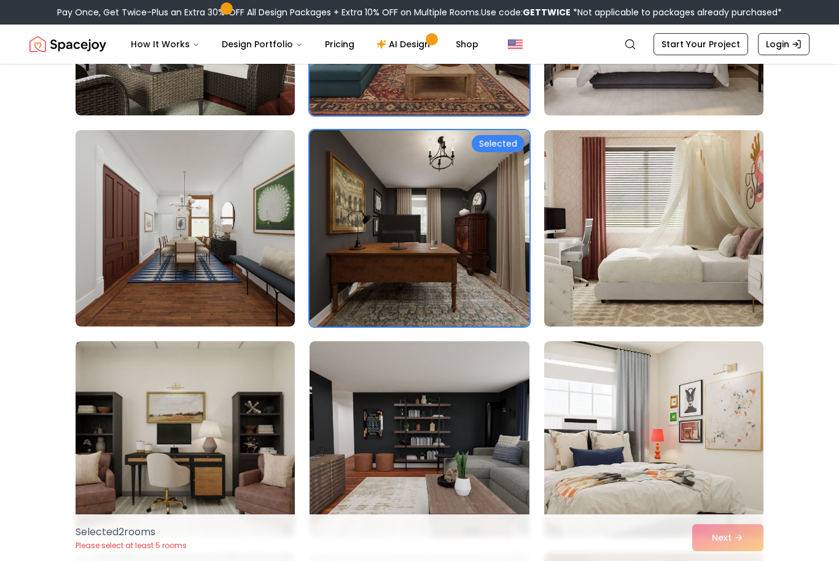 Image resolution: width=839 pixels, height=561 pixels. I want to click on img: United States, so click(515, 44).